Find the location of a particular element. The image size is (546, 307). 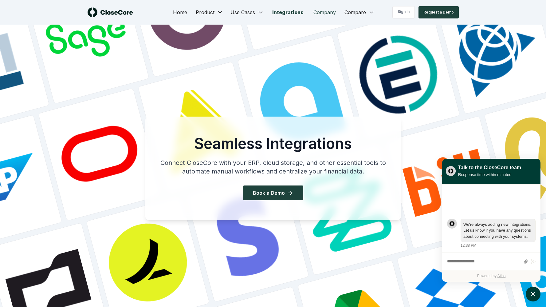

div: atlas-composer is located at coordinates (491, 261).